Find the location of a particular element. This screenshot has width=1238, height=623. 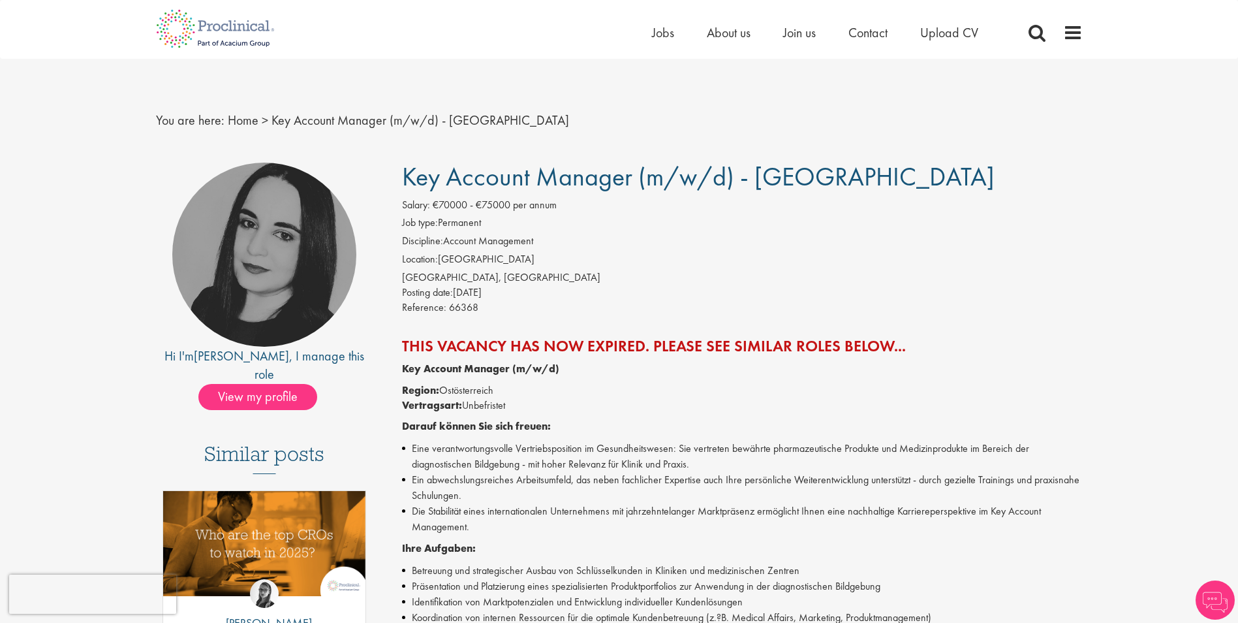

strong: Vertragsart: is located at coordinates (432, 405).